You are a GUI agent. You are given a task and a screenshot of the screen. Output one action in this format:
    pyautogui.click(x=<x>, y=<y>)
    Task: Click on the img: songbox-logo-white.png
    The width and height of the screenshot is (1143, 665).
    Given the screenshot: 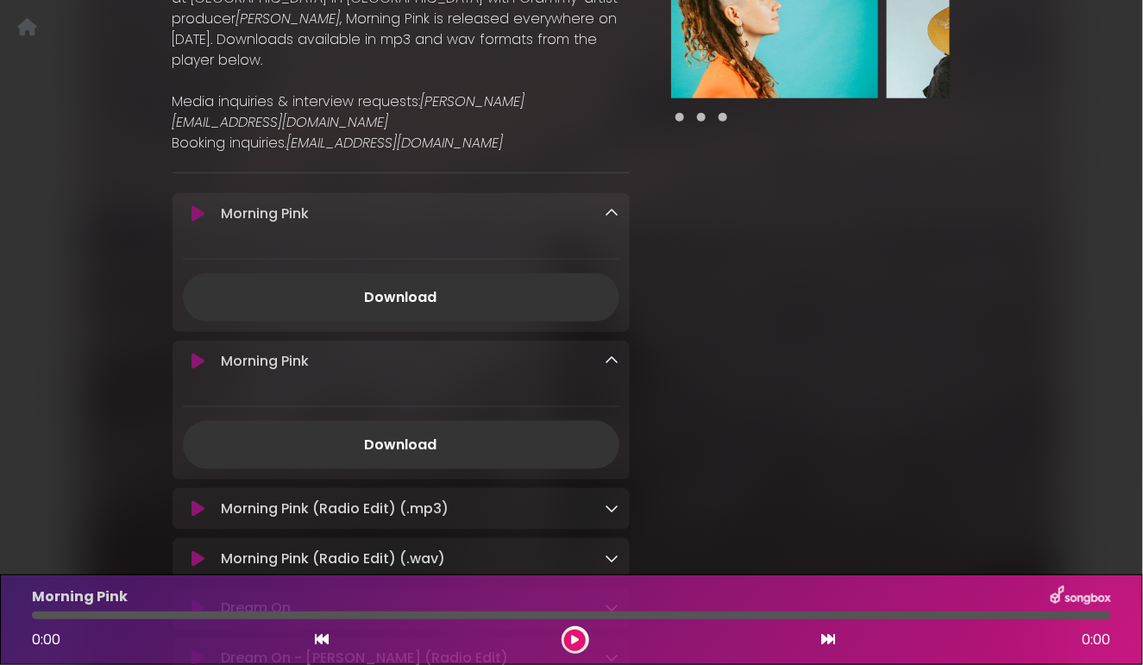 What is the action you would take?
    pyautogui.click(x=1081, y=597)
    